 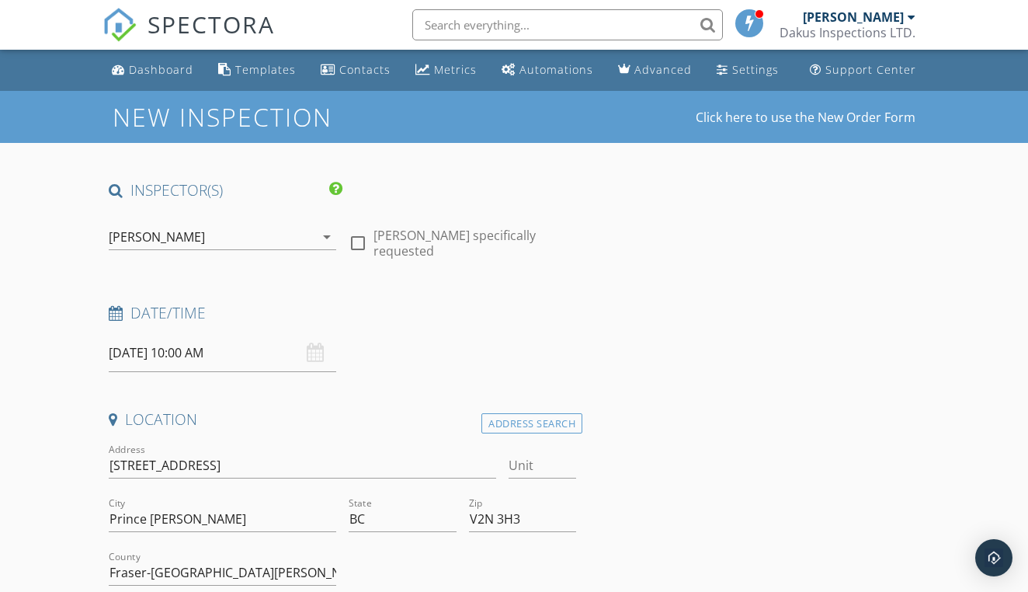 What do you see at coordinates (863, 70) in the screenshot?
I see `a: Support Center` at bounding box center [863, 70].